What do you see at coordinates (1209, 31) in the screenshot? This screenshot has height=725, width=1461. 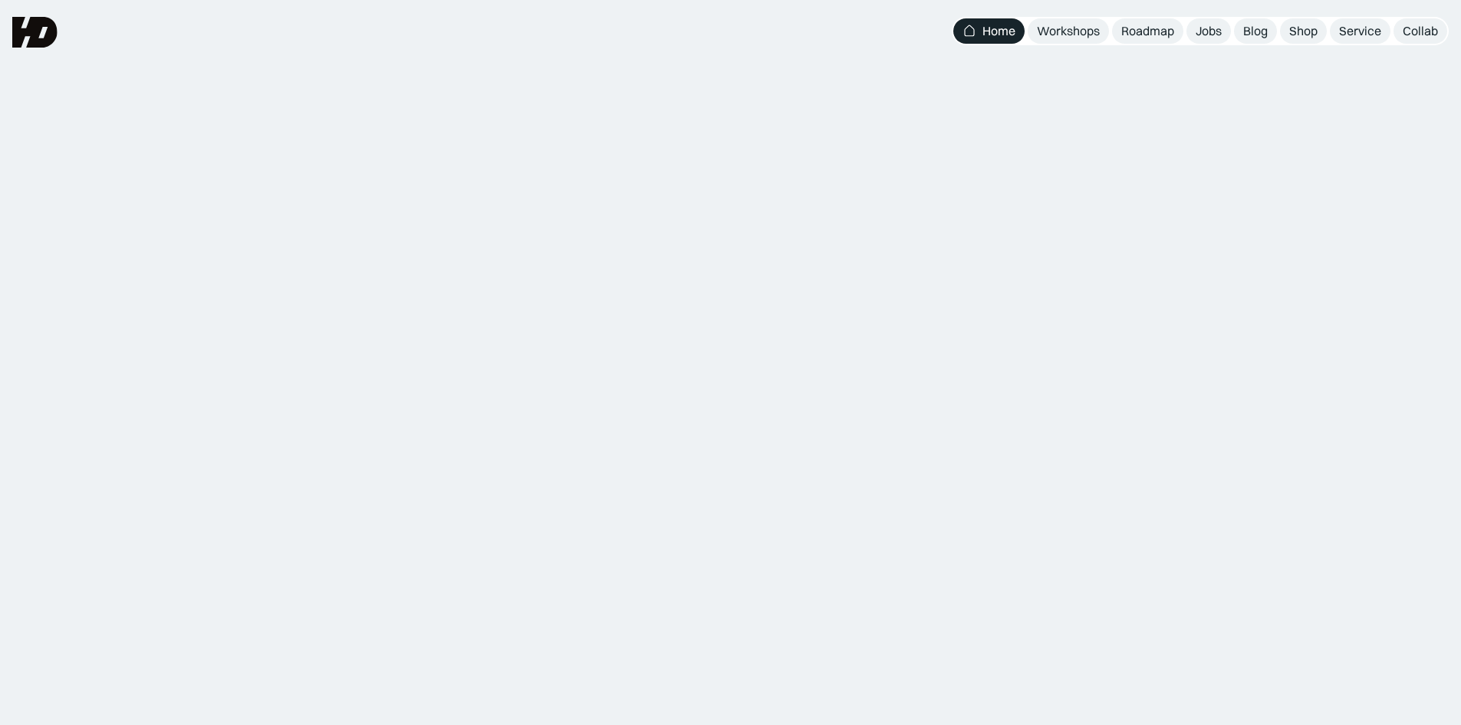 I see `a: Jobs` at bounding box center [1209, 31].